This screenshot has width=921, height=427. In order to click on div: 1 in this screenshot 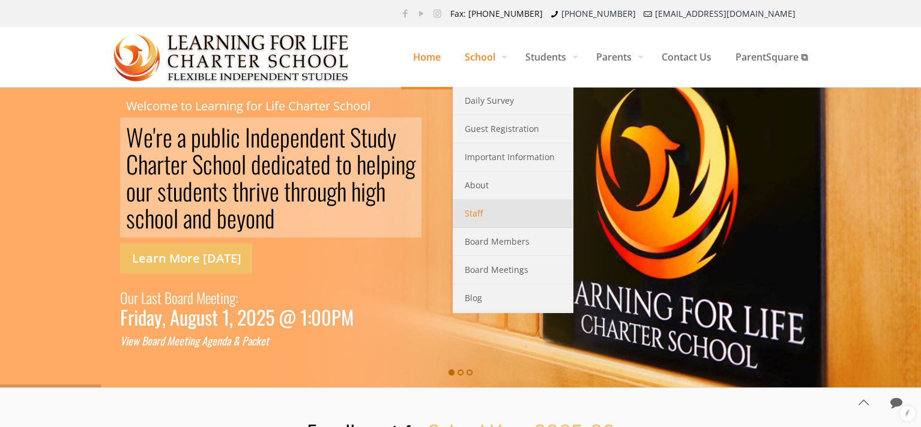, I will do `click(226, 317)`.